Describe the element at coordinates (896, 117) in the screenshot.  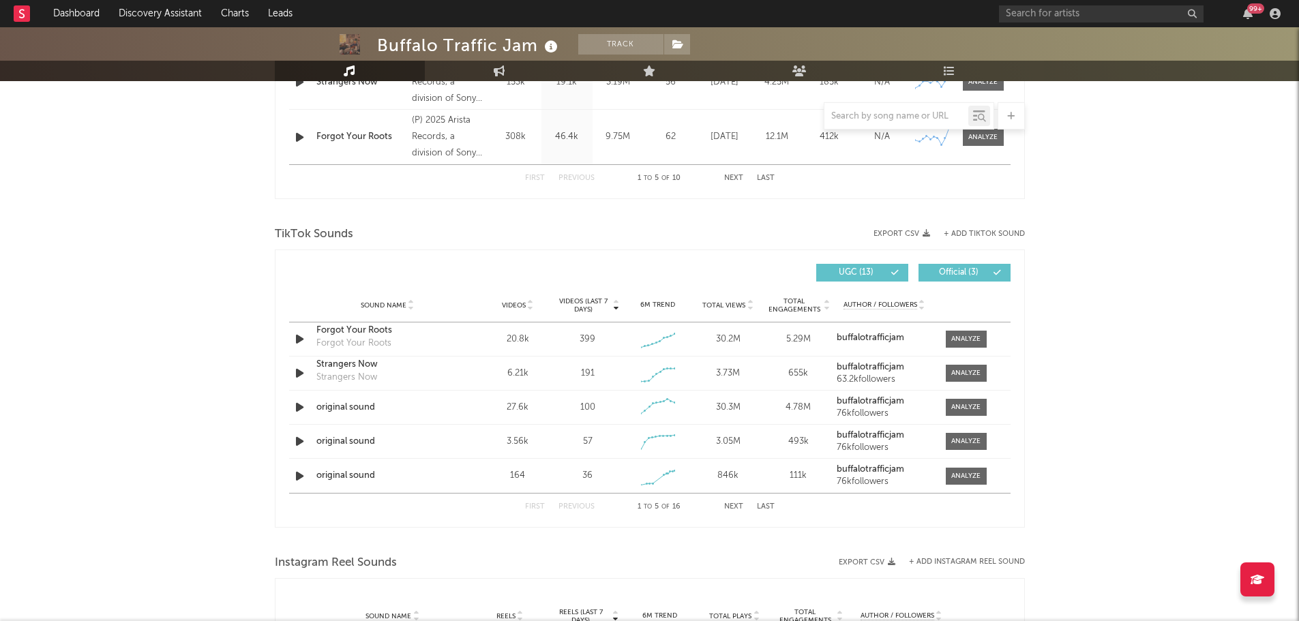
I see `input: Search by song name or URL` at that location.